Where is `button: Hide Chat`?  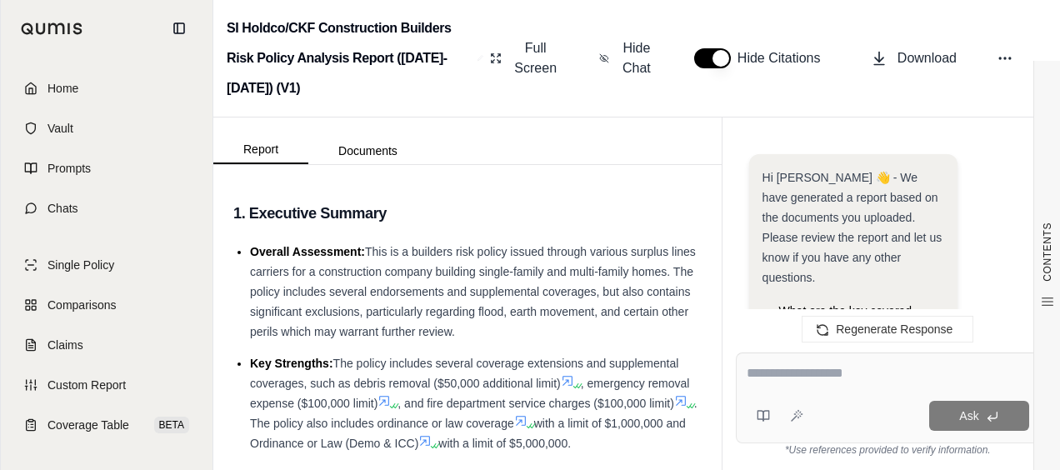 button: Hide Chat is located at coordinates (626, 58).